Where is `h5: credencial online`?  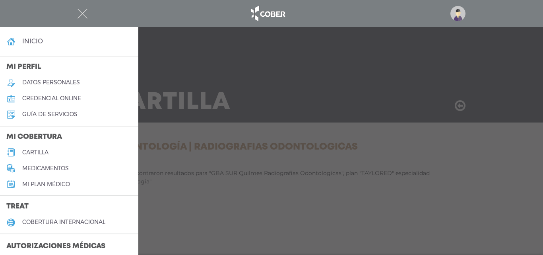
h5: credencial online is located at coordinates (52, 98).